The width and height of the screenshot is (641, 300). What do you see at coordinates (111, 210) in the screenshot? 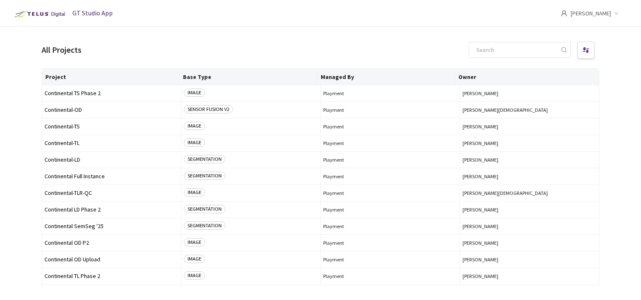
I see `span: Continental LD Phase 2` at bounding box center [111, 210].